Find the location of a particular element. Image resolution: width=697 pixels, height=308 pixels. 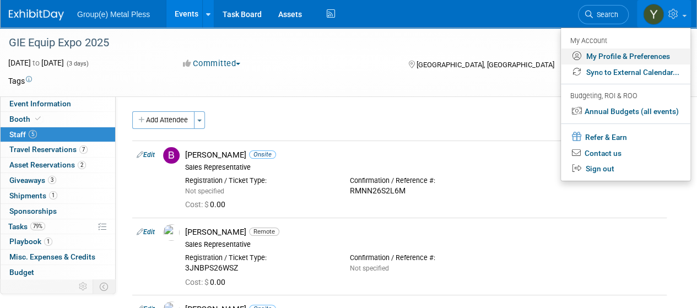

img: B.jpg is located at coordinates (171, 155).